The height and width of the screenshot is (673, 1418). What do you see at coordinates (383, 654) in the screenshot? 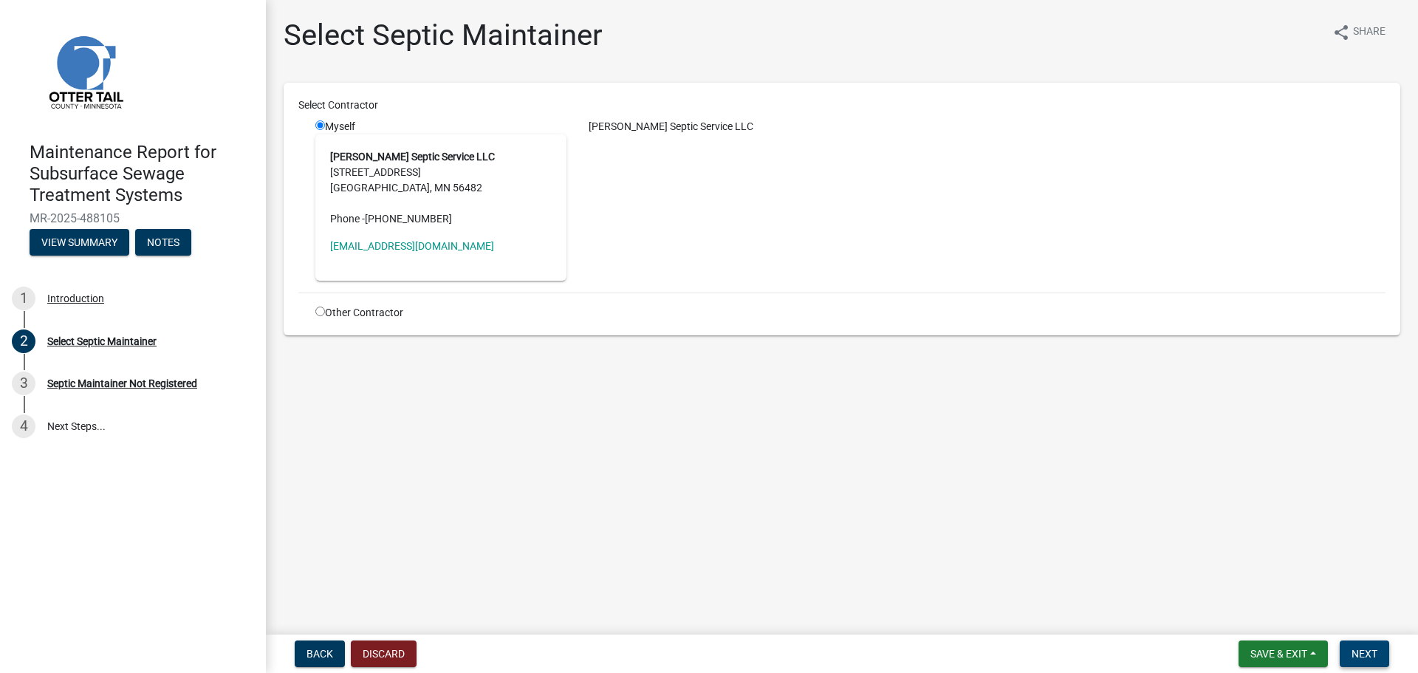
I see `button: Discard` at bounding box center [383, 654].